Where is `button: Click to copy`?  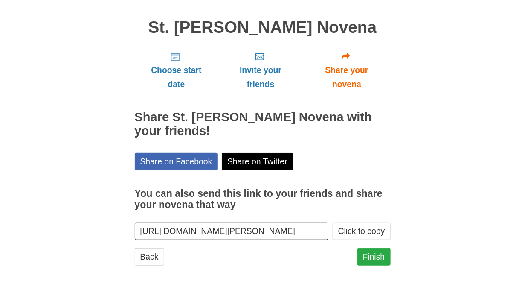 button: Click to copy is located at coordinates (362, 231).